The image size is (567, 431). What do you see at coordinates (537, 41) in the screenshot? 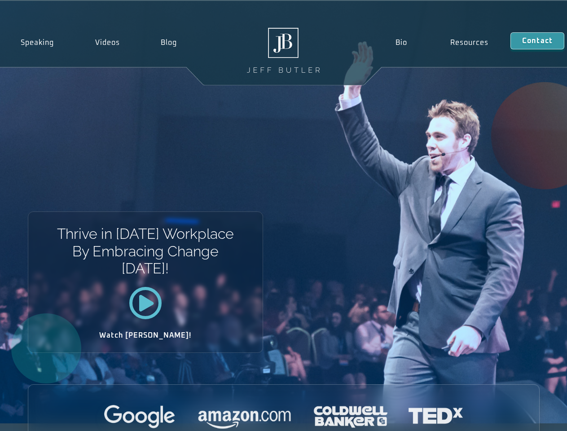
I see `a: Contact` at bounding box center [537, 41].